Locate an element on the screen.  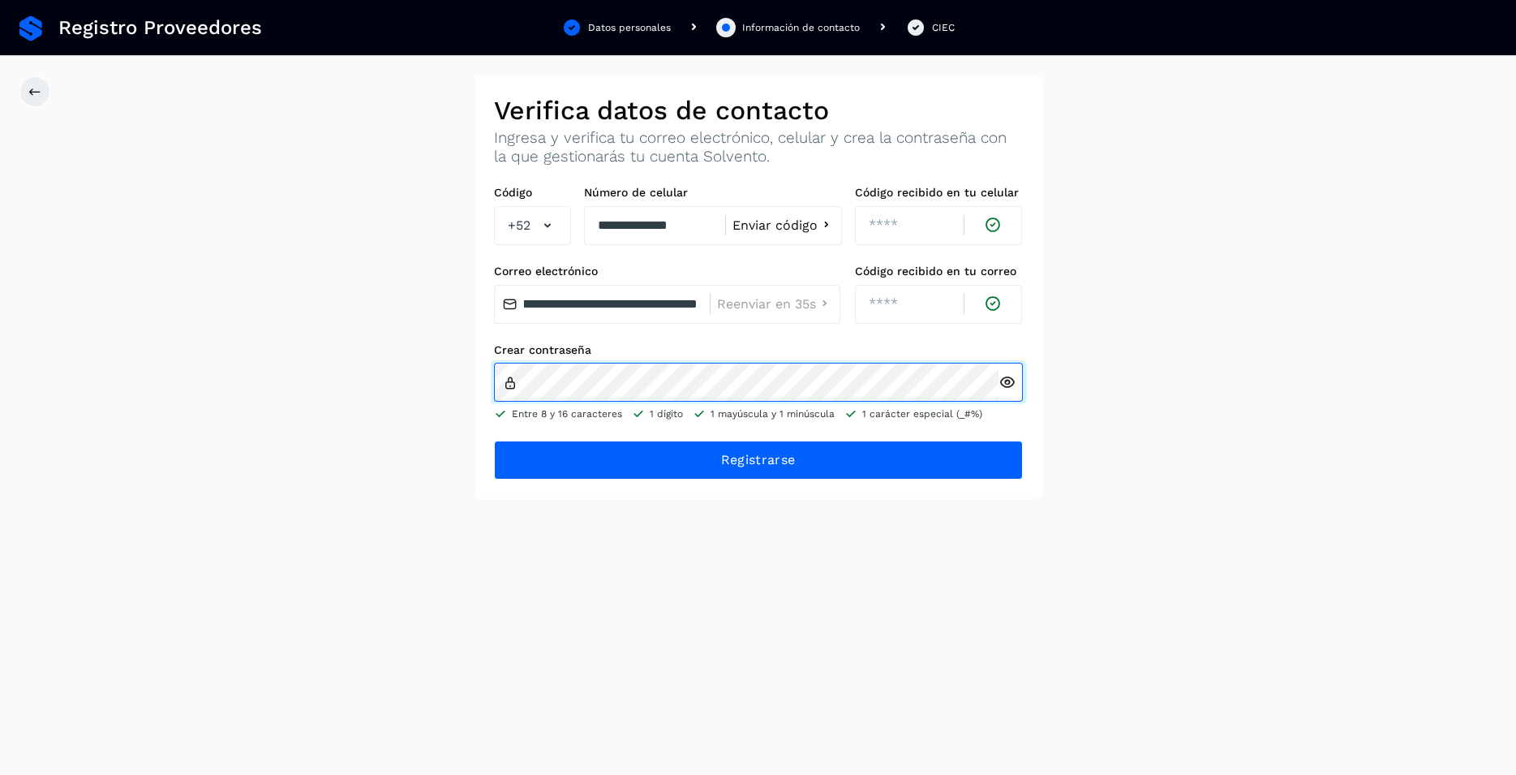
li: 1 dígito is located at coordinates (657, 414).